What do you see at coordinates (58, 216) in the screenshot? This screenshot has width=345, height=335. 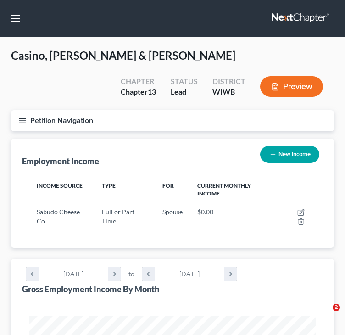 I see `span: Sabudo Cheese Co` at bounding box center [58, 216].